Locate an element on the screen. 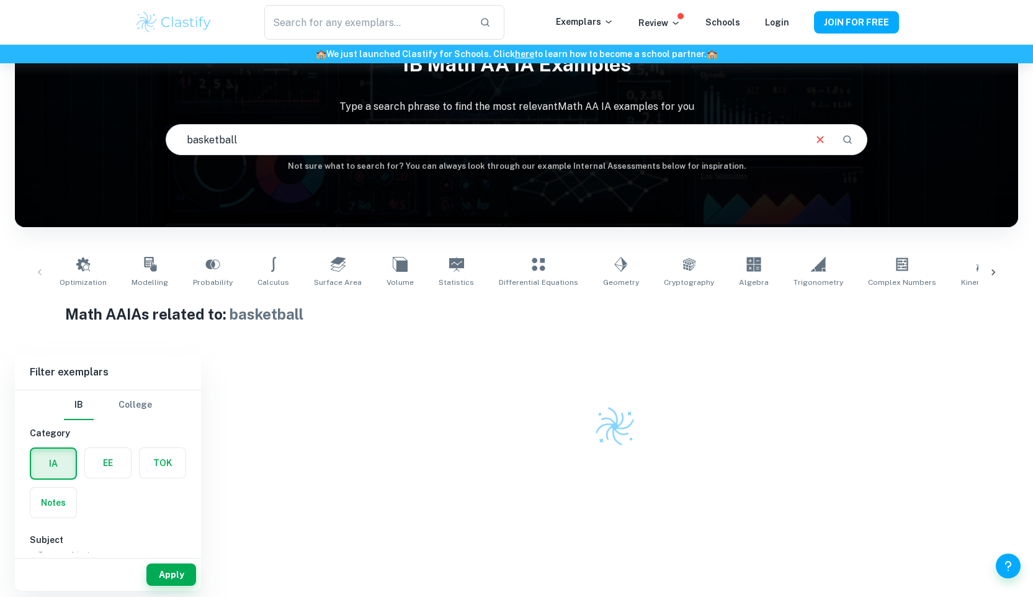  h6: We just launched Clastify for Schools. Click to learn how to become a school partner. is located at coordinates (516, 54).